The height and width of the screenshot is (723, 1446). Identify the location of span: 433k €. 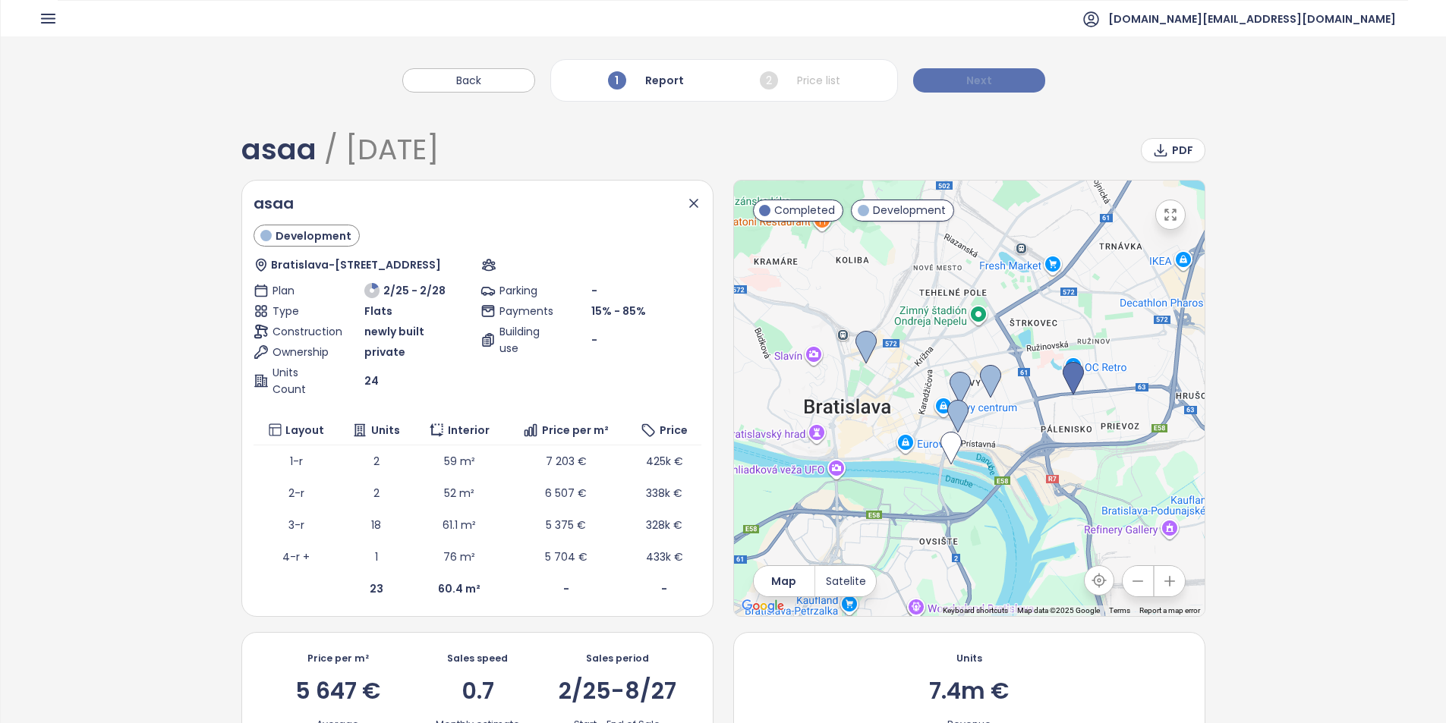
(664, 557).